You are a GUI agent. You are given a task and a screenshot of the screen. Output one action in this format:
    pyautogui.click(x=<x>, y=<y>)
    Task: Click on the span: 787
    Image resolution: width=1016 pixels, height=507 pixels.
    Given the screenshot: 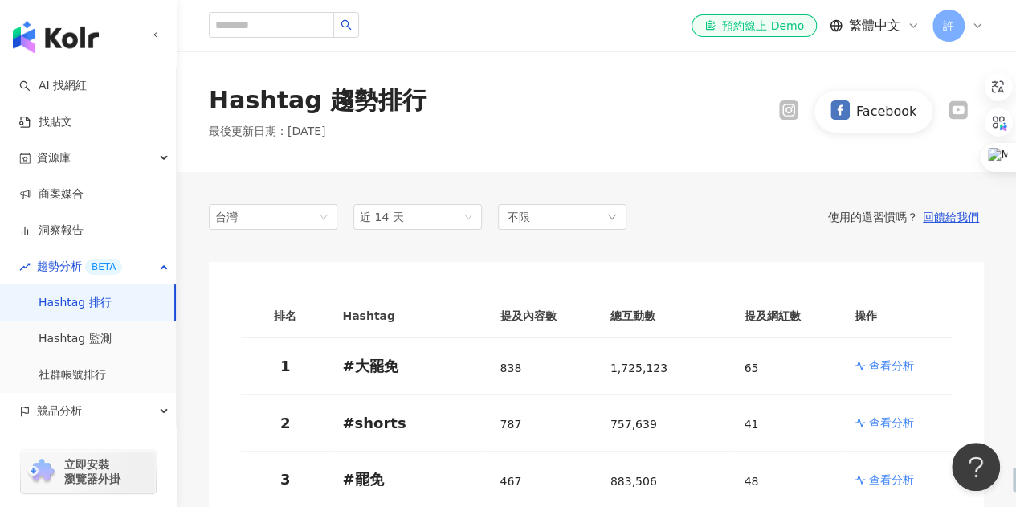 What is the action you would take?
    pyautogui.click(x=510, y=424)
    